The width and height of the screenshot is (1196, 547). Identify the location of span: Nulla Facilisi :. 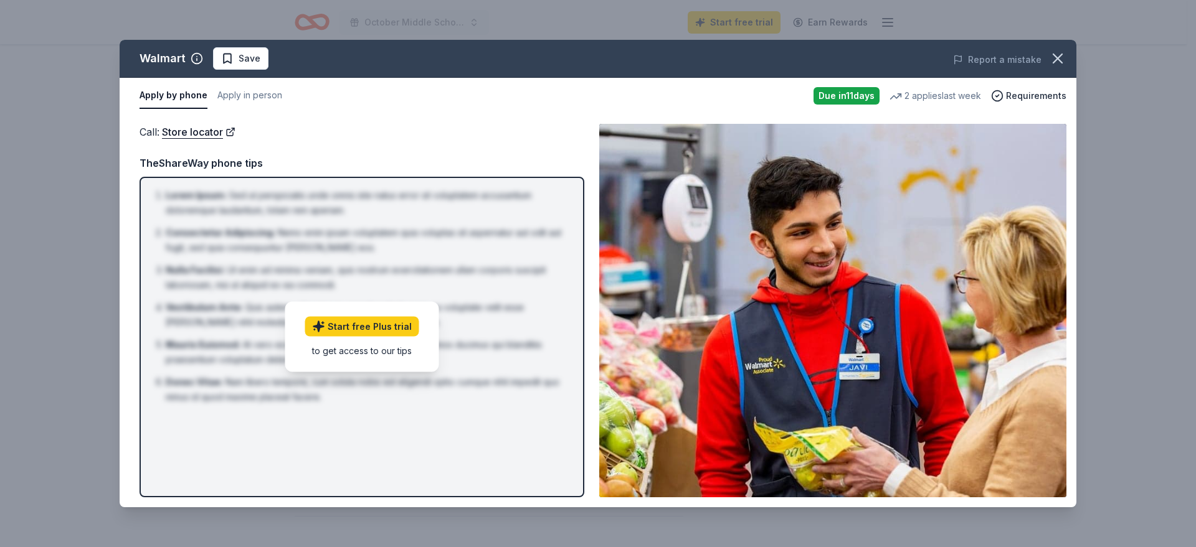
(195, 270).